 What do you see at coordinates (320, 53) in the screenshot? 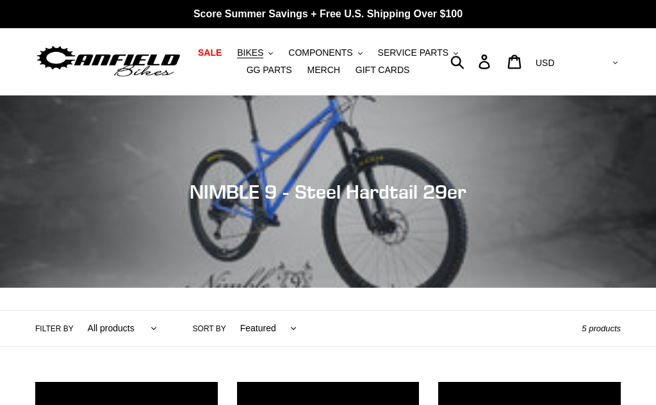
I see `span: COMPONENTS` at bounding box center [320, 53].